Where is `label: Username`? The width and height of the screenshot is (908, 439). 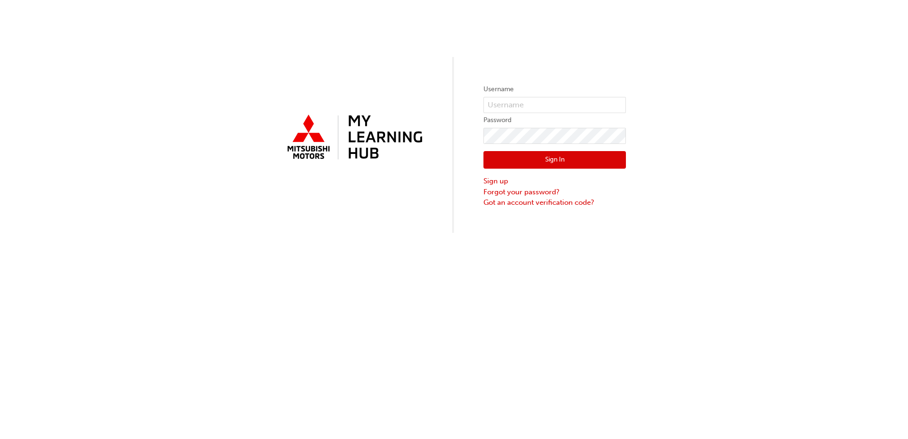
label: Username is located at coordinates (555, 89).